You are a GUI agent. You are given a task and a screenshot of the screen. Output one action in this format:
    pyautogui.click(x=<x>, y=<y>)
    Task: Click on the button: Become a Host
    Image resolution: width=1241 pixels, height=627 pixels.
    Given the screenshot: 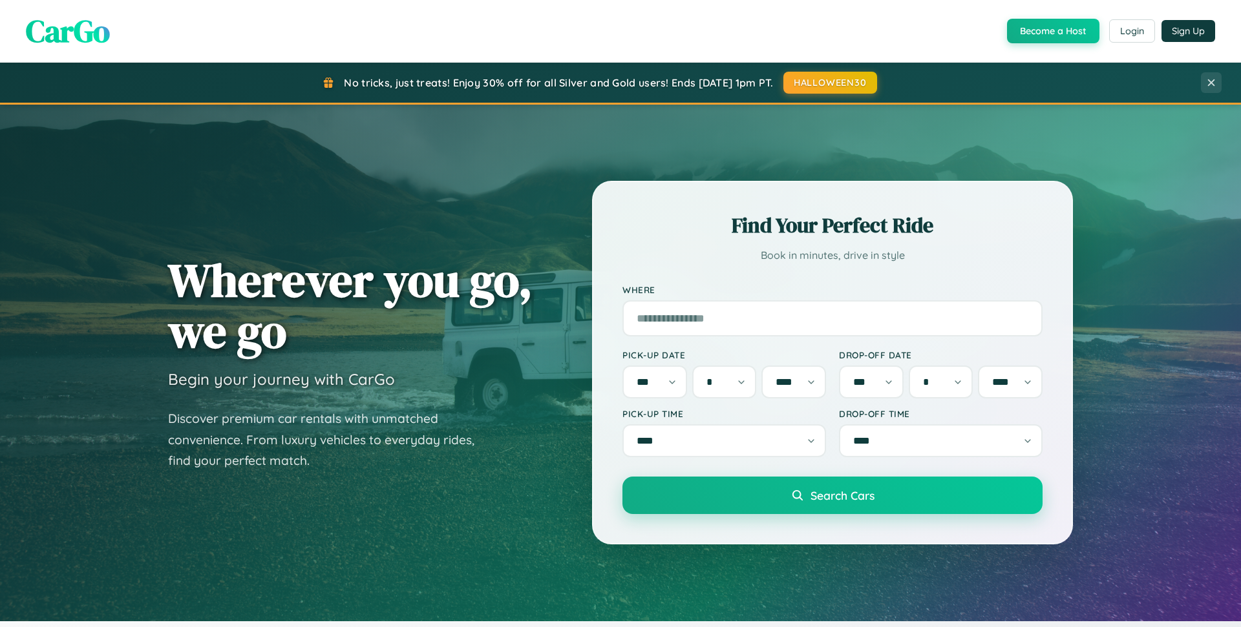 What is the action you would take?
    pyautogui.click(x=1053, y=31)
    